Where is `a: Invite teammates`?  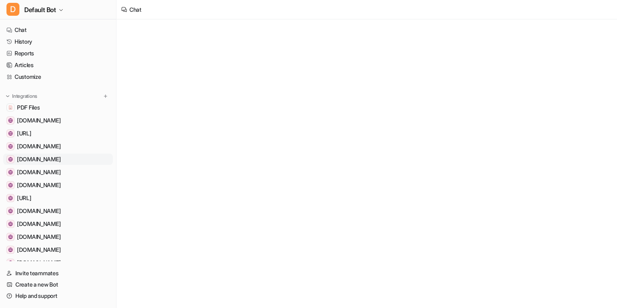
a: Invite teammates is located at coordinates (58, 273).